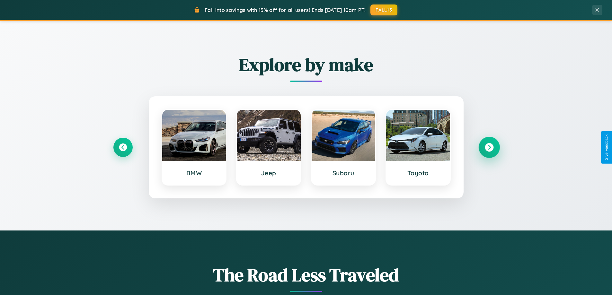  Describe the element at coordinates (384, 10) in the screenshot. I see `button: FALL15` at that location.